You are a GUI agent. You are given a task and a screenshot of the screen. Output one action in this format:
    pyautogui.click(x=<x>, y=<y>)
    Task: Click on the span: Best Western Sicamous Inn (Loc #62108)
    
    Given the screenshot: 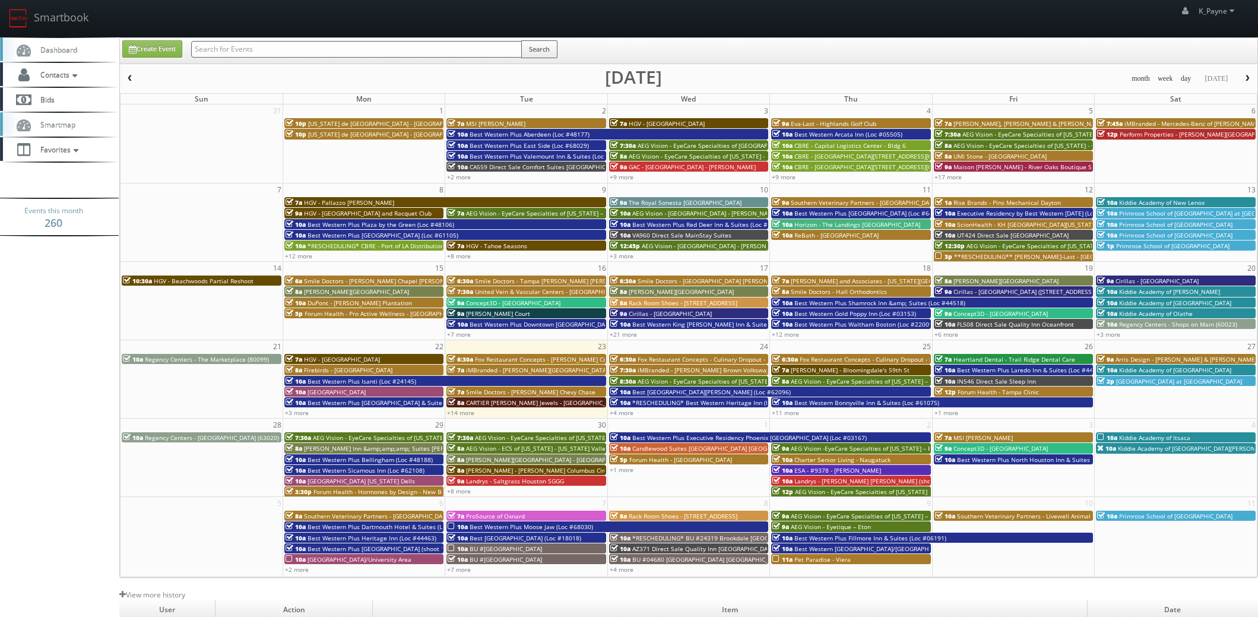 What is the action you would take?
    pyautogui.click(x=366, y=470)
    